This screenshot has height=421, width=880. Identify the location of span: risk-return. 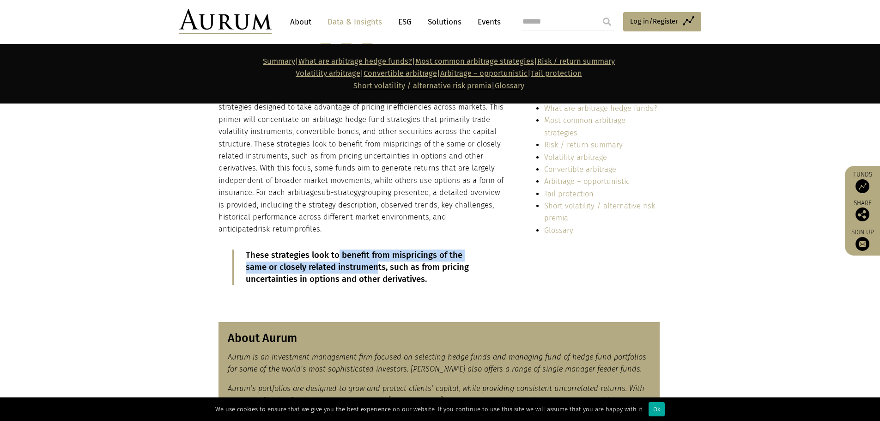
(276, 229).